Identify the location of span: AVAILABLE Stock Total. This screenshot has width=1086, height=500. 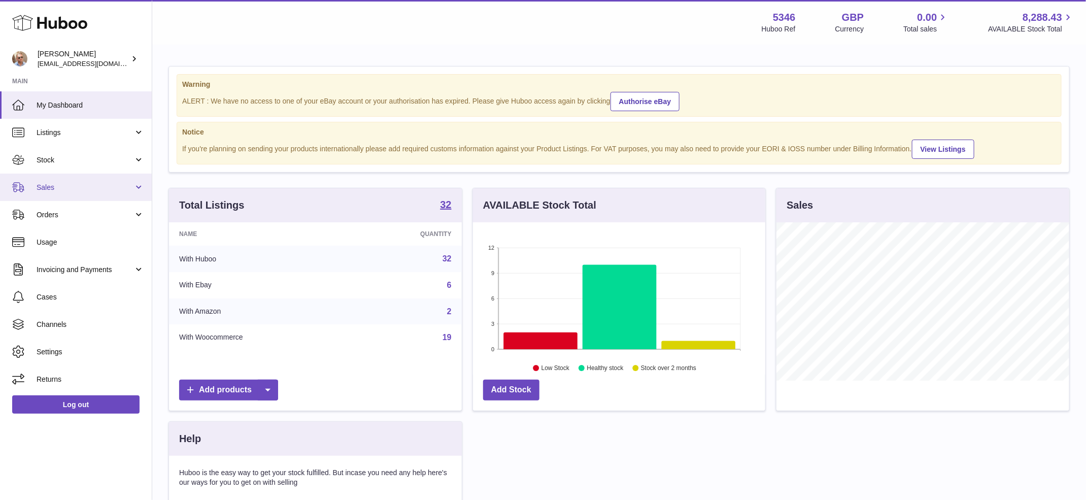
(1030, 29).